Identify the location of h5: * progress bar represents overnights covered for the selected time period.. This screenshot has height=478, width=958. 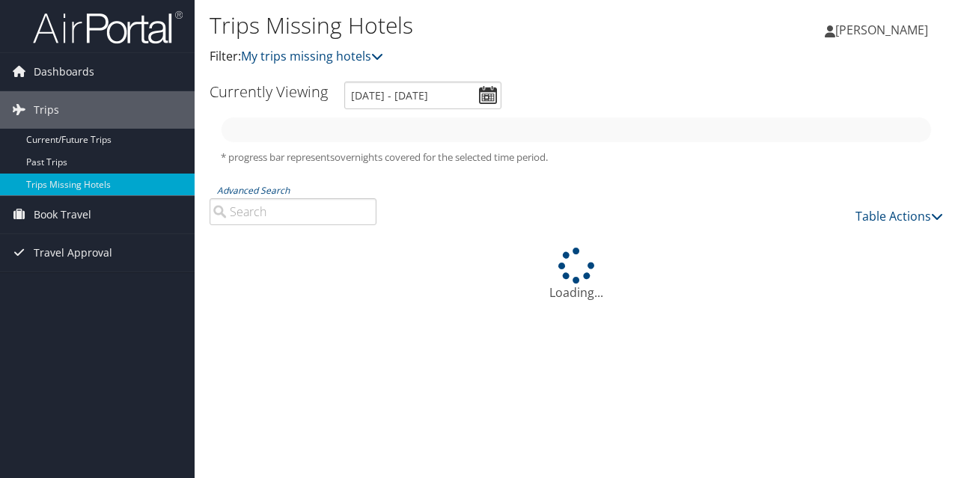
(576, 157).